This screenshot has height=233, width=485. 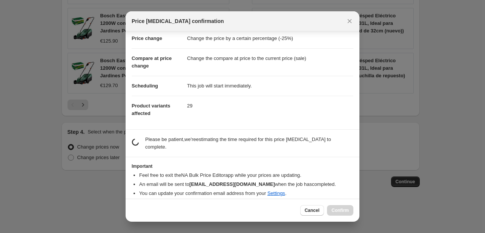 I want to click on button: Close, so click(x=350, y=21).